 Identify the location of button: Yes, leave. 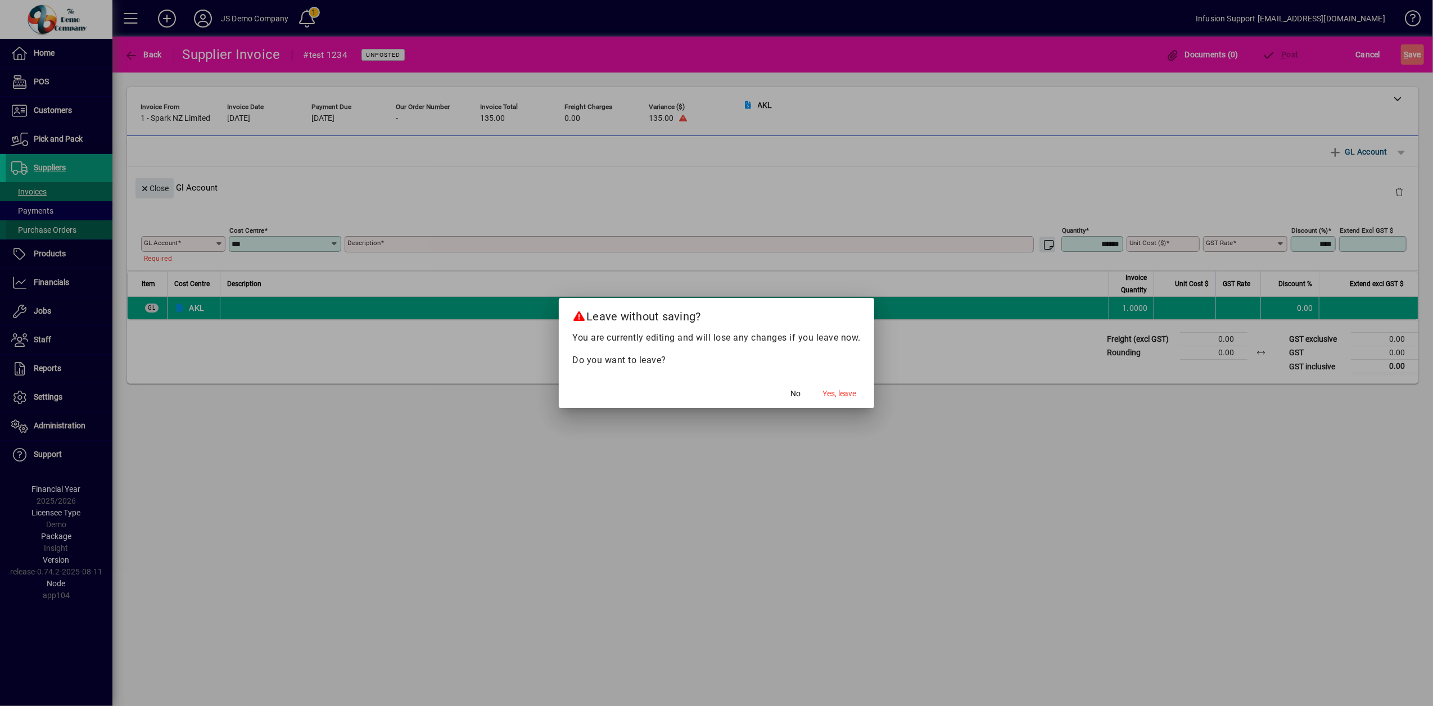
(839, 393).